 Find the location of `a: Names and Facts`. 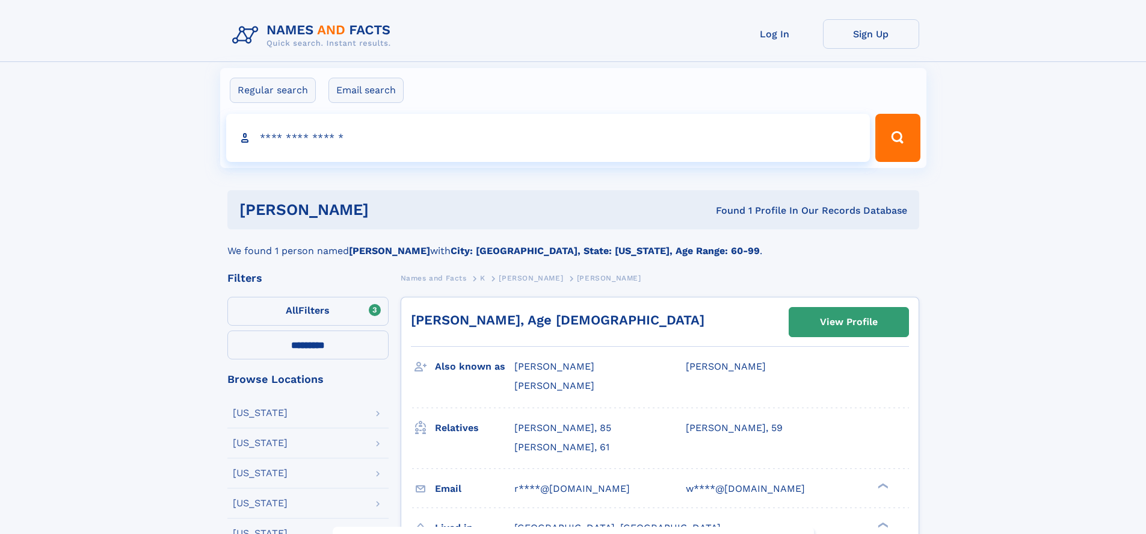

a: Names and Facts is located at coordinates (434, 277).